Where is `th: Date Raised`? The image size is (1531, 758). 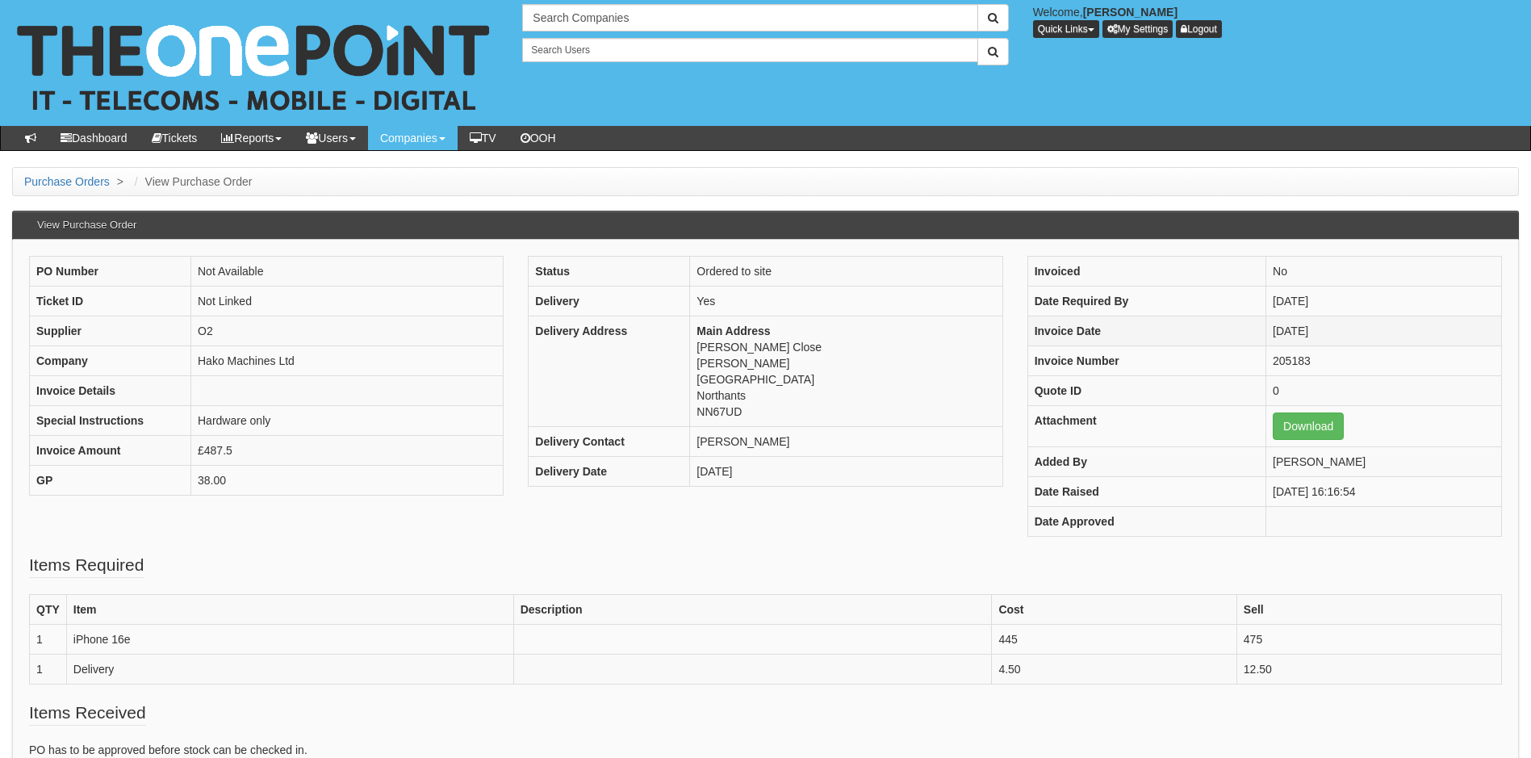 th: Date Raised is located at coordinates (1146, 492).